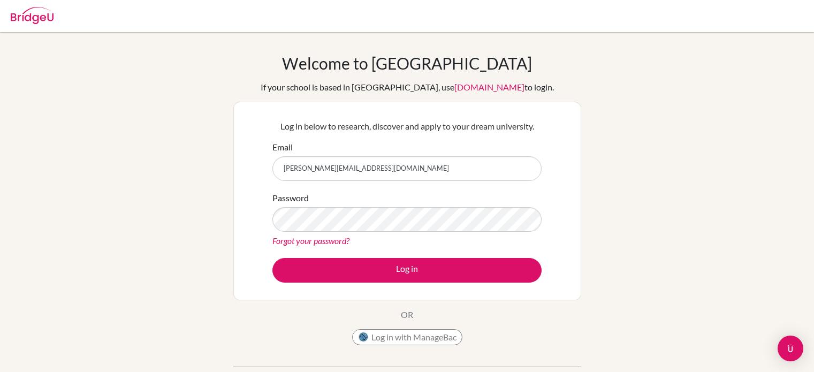 The image size is (814, 372). I want to click on label: Email, so click(283, 147).